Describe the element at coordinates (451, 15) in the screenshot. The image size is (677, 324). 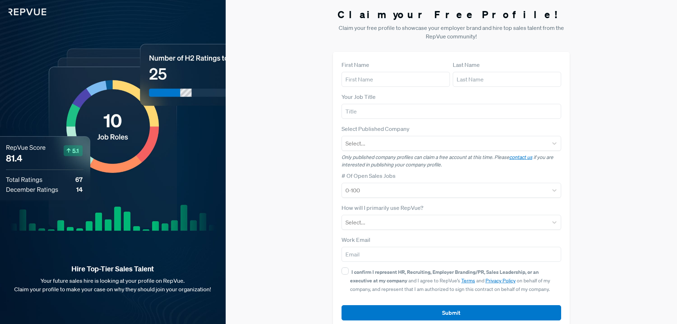
I see `h3: Claim your Free Profile!` at that location.